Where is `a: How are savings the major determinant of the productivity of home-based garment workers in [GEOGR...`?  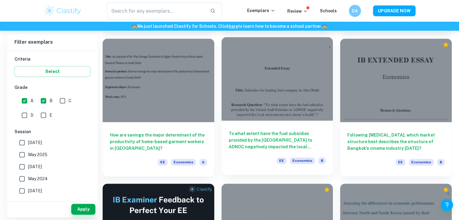 a: How are savings the major determinant of the productivity of home-based garment workers in [GEOGR... is located at coordinates (159, 108).